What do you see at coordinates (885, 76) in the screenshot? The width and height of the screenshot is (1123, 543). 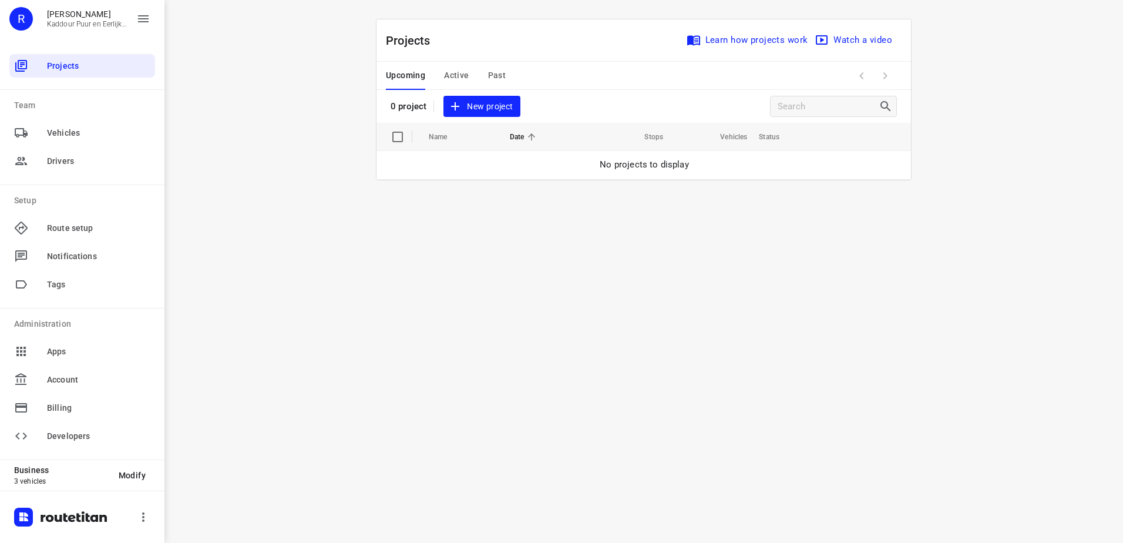 I see `span: Next Page` at bounding box center [885, 76].